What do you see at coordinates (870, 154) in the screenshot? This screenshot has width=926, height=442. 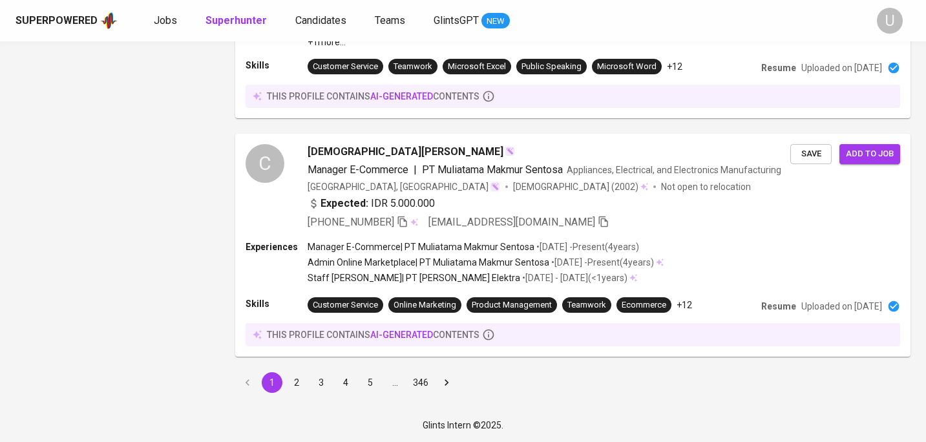 I see `span: Add to job` at bounding box center [870, 154].